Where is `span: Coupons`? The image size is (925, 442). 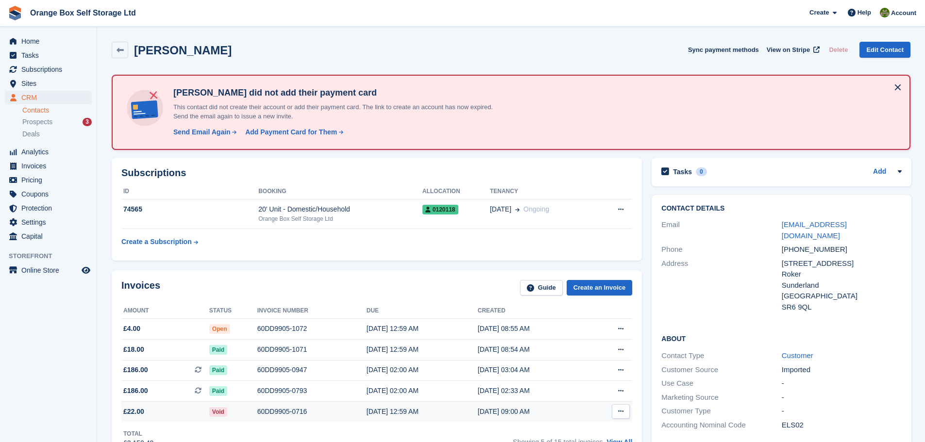 span: Coupons is located at coordinates (50, 194).